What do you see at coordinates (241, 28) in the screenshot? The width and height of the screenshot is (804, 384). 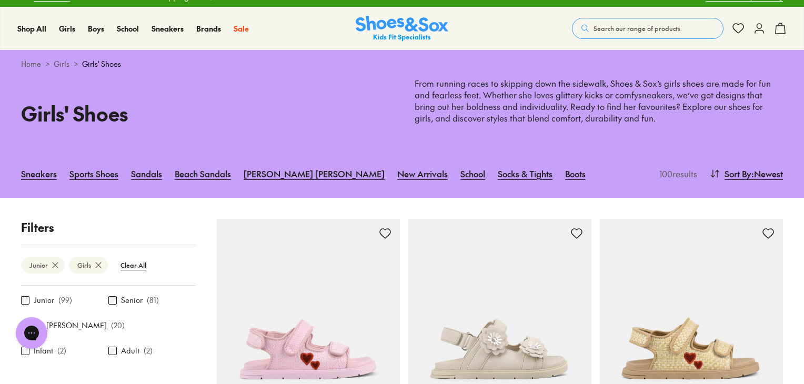 I see `a: Sale` at bounding box center [241, 28].